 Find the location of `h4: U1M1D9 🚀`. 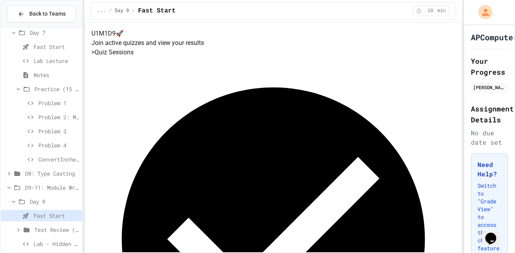

h4: U1M1D9 🚀 is located at coordinates (273, 34).